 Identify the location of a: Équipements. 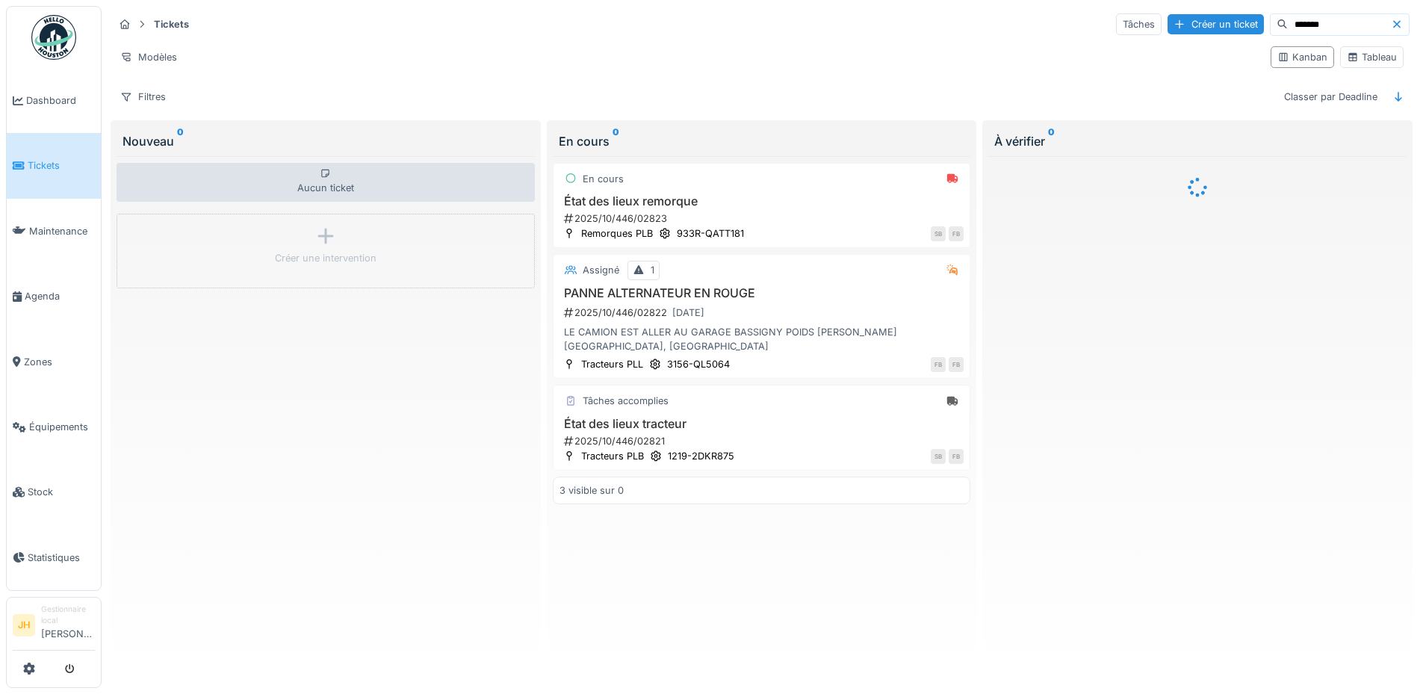
(54, 427).